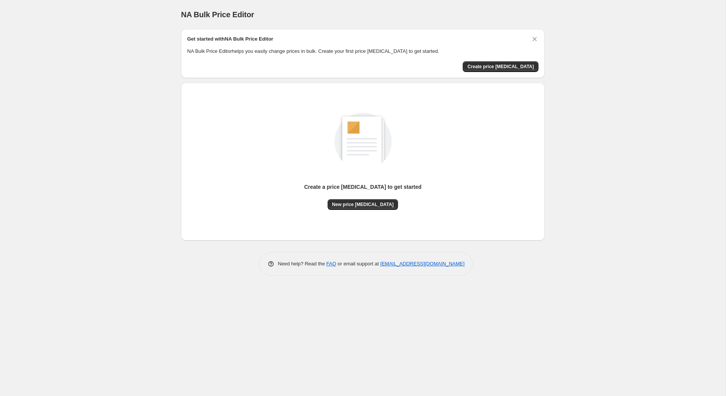  I want to click on span: NA Bulk Price Editor, so click(217, 15).